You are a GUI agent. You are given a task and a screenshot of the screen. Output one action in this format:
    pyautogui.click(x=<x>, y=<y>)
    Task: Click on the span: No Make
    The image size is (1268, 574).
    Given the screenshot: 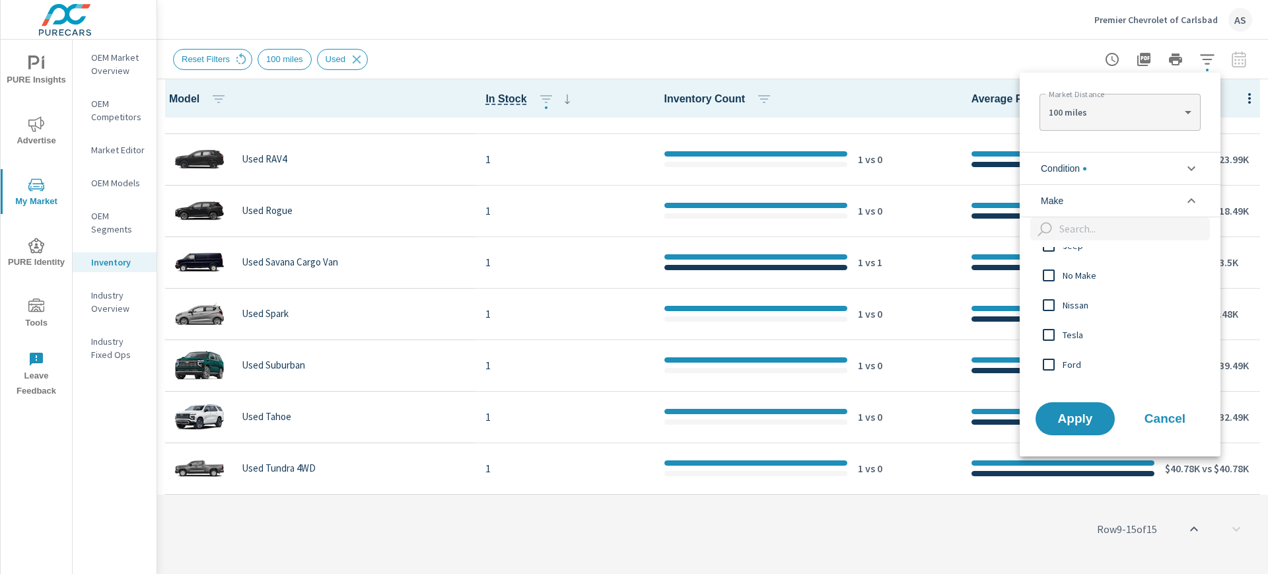 What is the action you would take?
    pyautogui.click(x=1135, y=275)
    